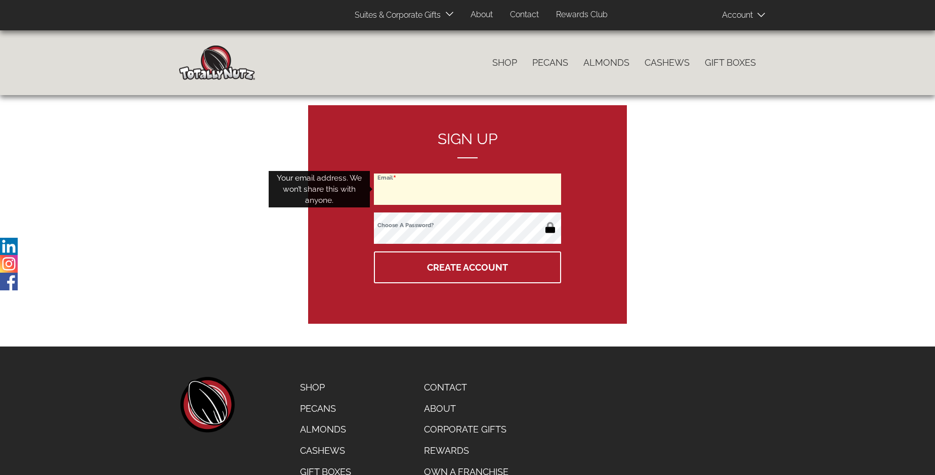 This screenshot has width=935, height=475. What do you see at coordinates (468, 267) in the screenshot?
I see `button: Create Account` at bounding box center [468, 267].